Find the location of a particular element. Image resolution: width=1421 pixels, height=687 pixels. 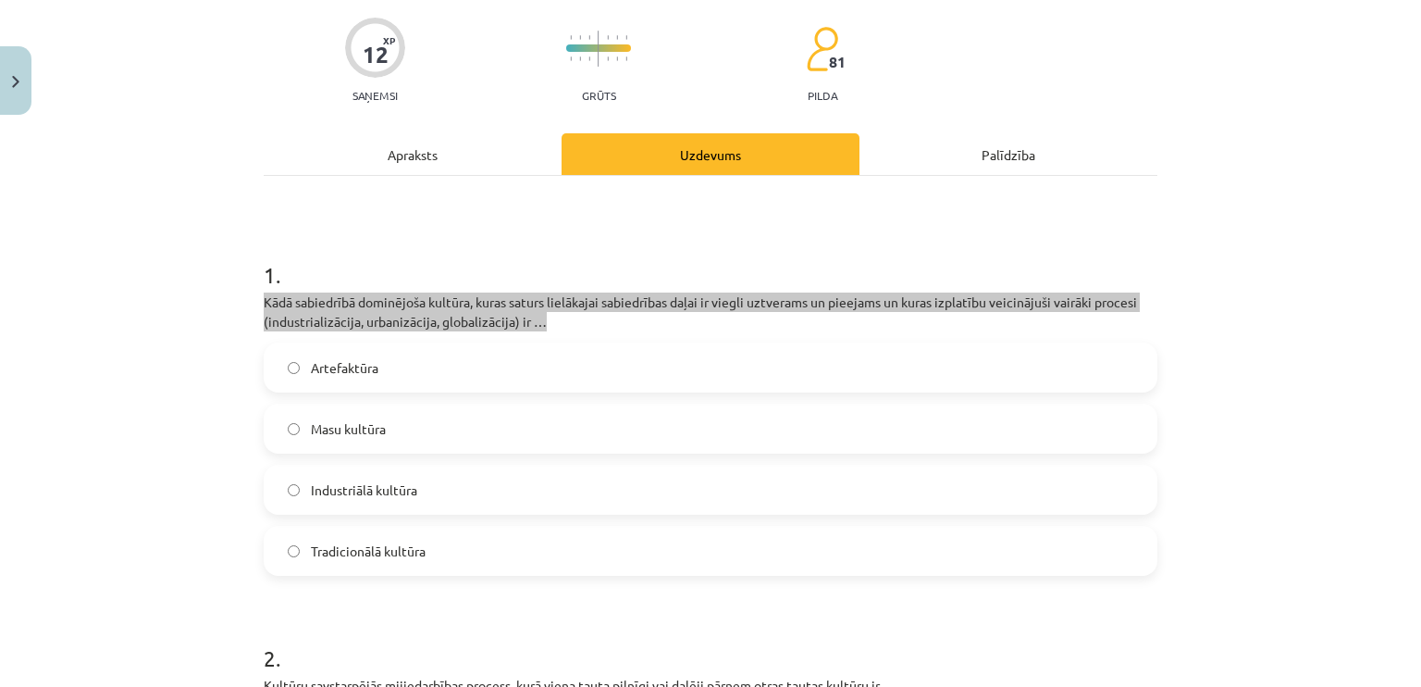

p: Saņemsi is located at coordinates (375, 95).